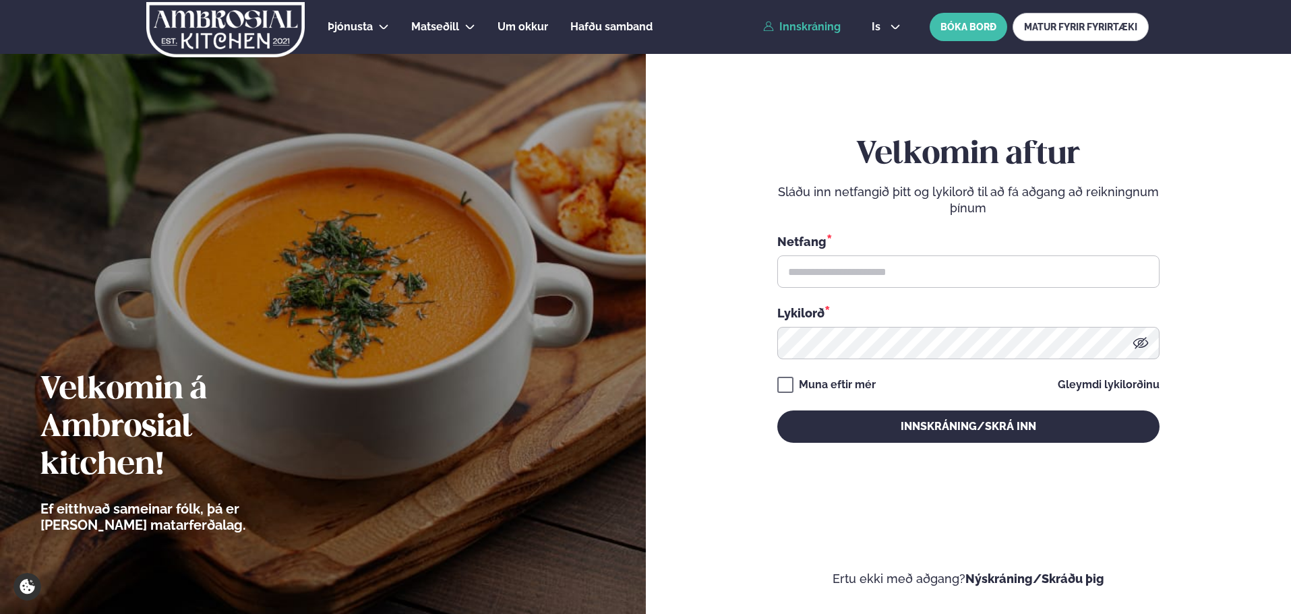  What do you see at coordinates (968, 200) in the screenshot?
I see `p: Sláðu inn netfangið þitt og lykilorð til að fá aðgang að reikningnum þínum` at bounding box center [968, 200].